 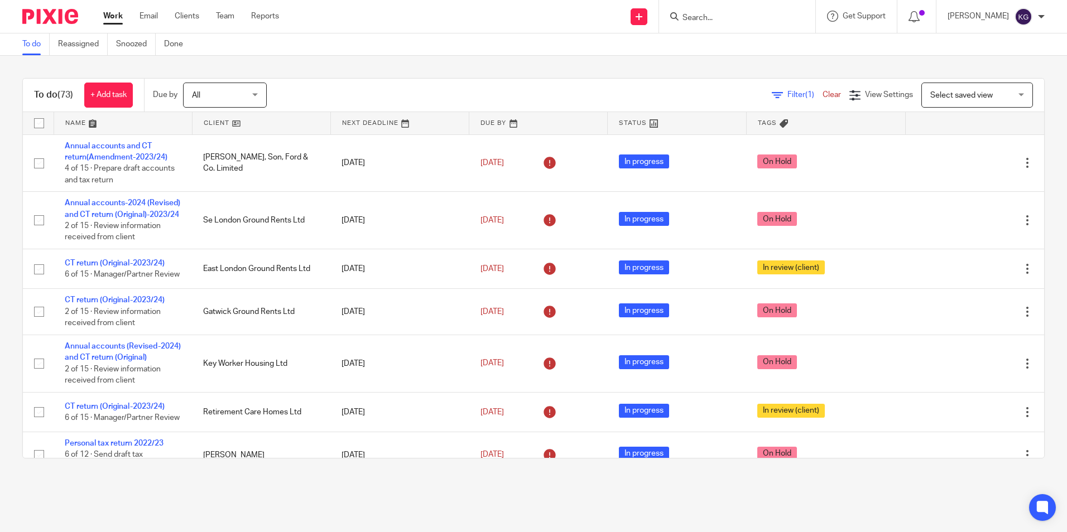 What do you see at coordinates (148, 16) in the screenshot?
I see `a: Email` at bounding box center [148, 16].